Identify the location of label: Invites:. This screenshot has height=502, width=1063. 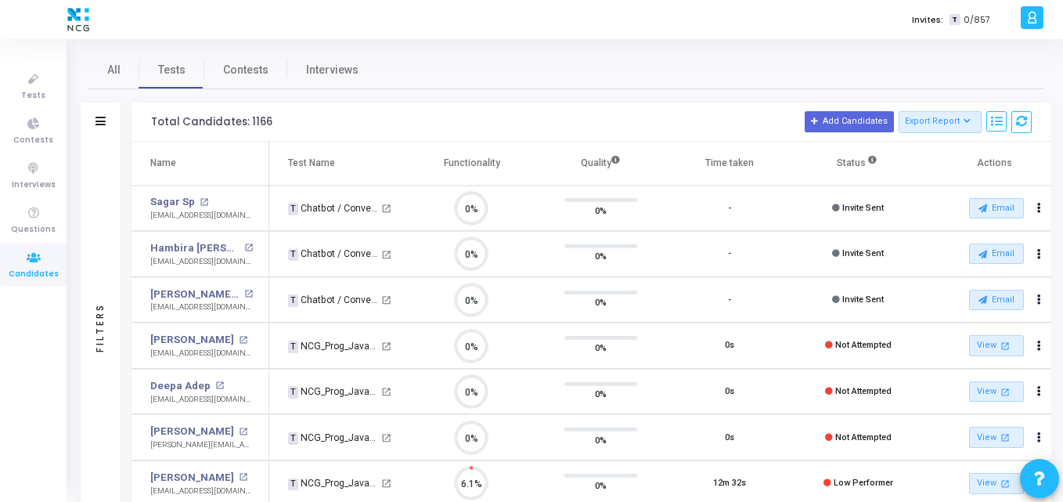
(927, 20).